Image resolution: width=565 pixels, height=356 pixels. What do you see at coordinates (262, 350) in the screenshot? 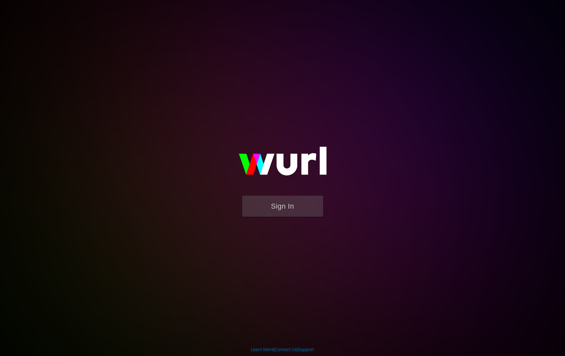
I see `a: Learn More` at bounding box center [262, 350].